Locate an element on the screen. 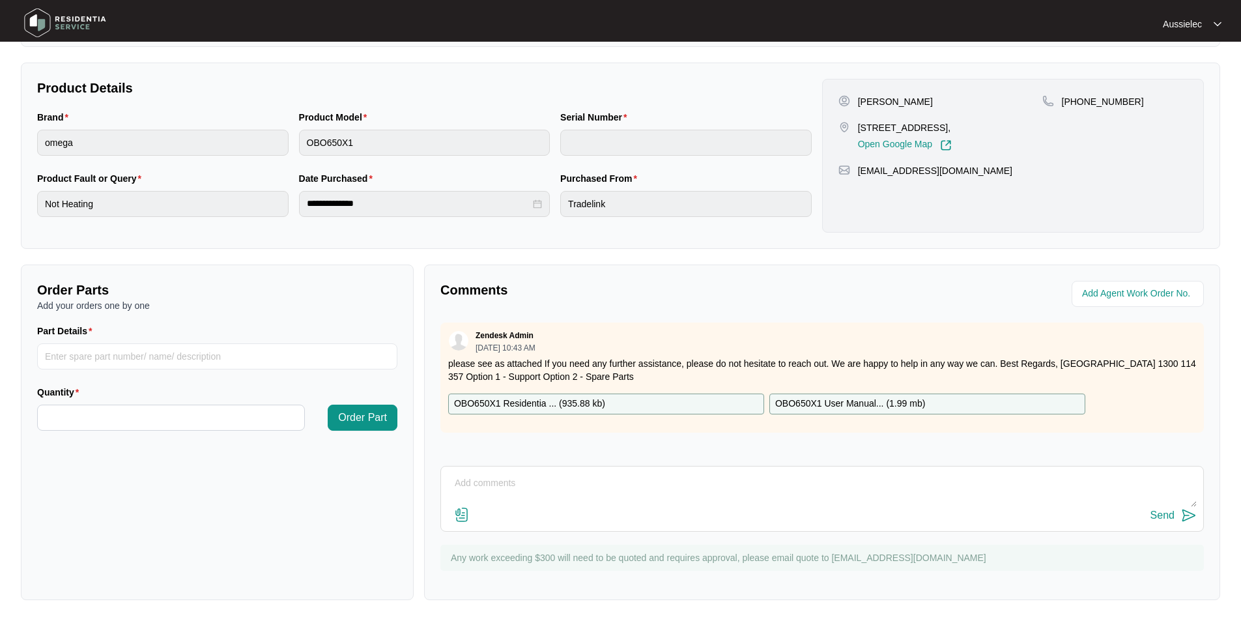 Image resolution: width=1241 pixels, height=621 pixels. label: Purchased From is located at coordinates (601, 179).